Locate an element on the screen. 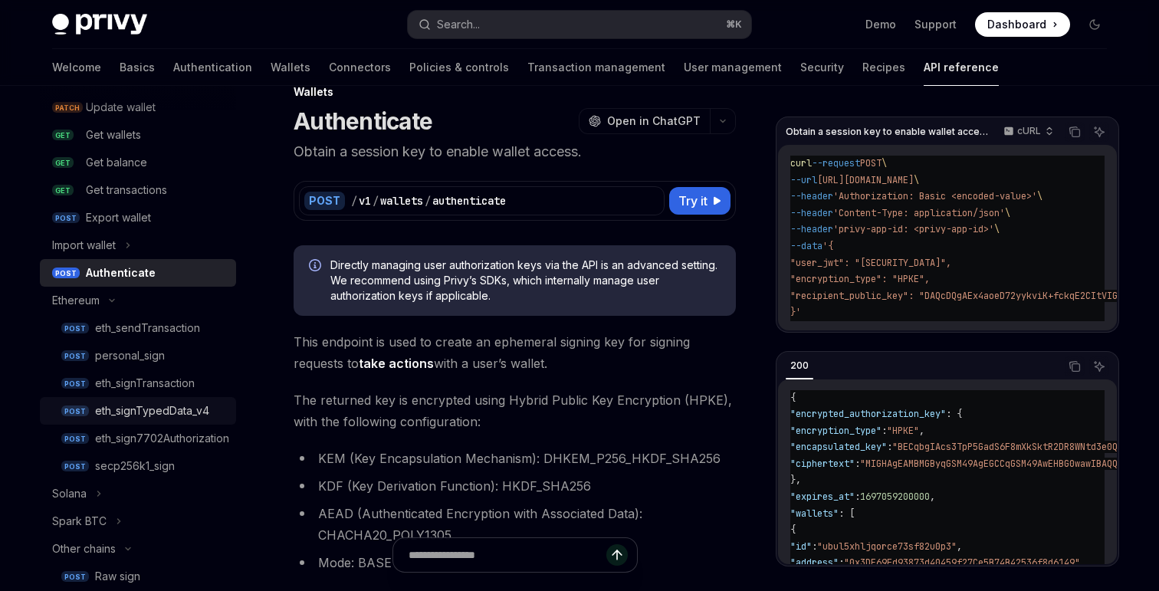 The image size is (1159, 591). div: eth_sendTransaction is located at coordinates (147, 328).